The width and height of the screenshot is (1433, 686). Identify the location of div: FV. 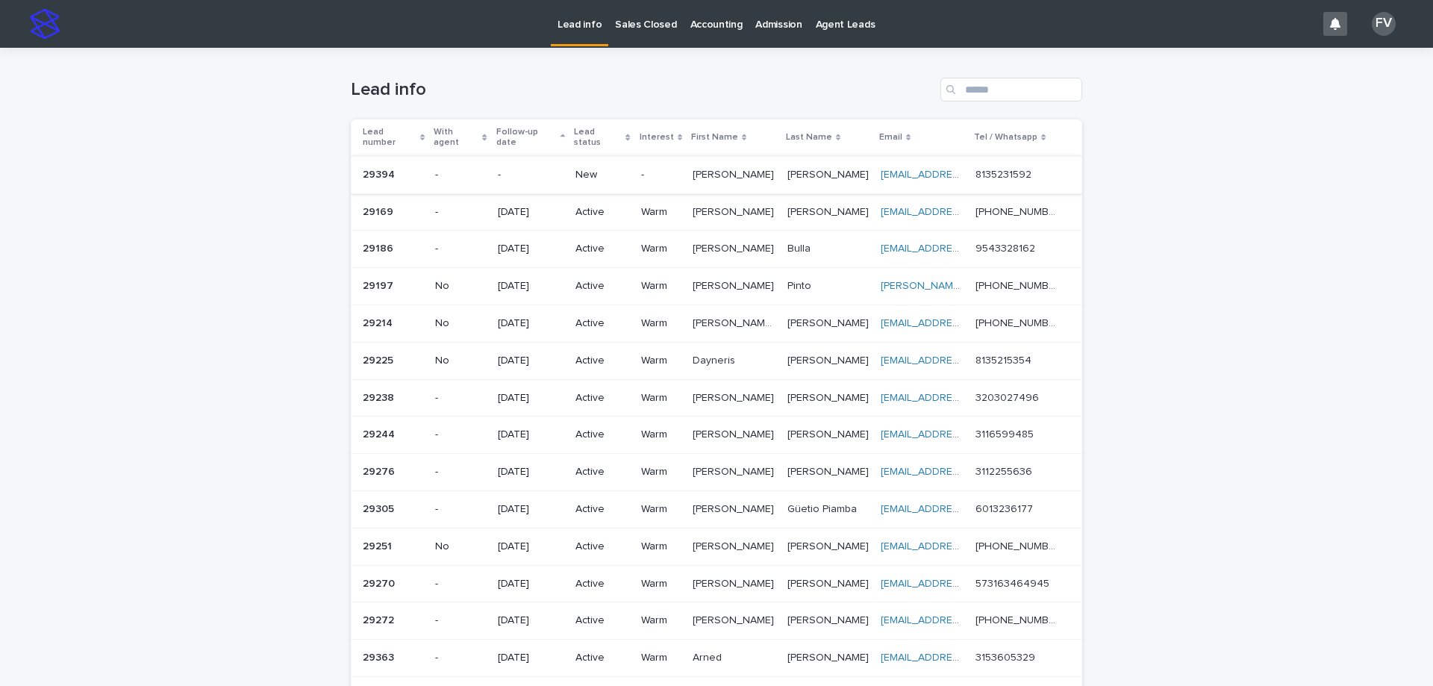
(1384, 24).